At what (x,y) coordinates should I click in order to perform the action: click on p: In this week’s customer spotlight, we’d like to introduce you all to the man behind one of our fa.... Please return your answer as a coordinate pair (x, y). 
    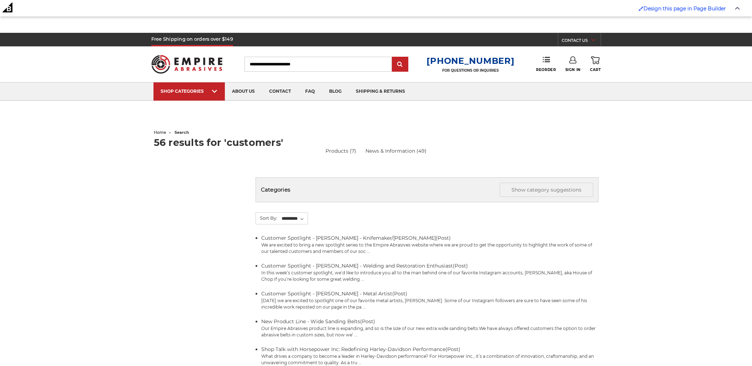
    Looking at the image, I should click on (430, 276).